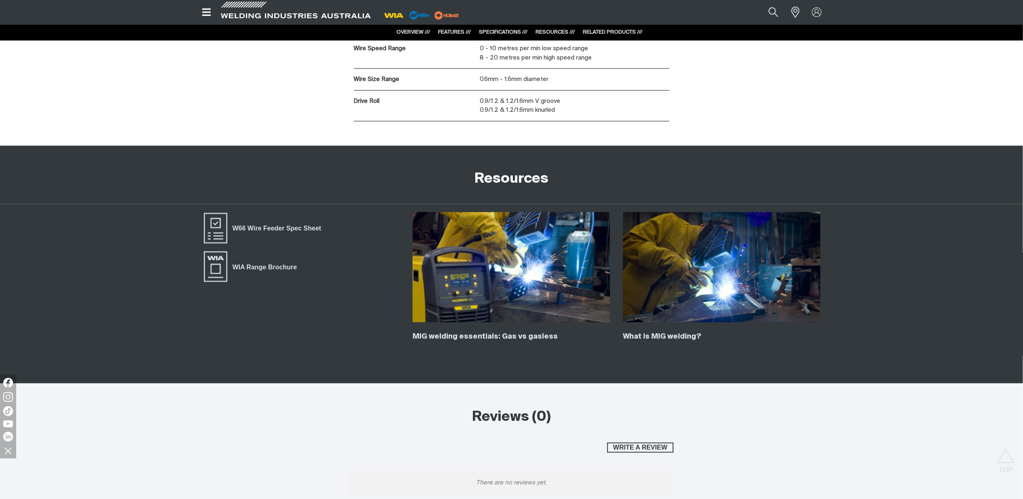  I want to click on img: miller, so click(447, 15).